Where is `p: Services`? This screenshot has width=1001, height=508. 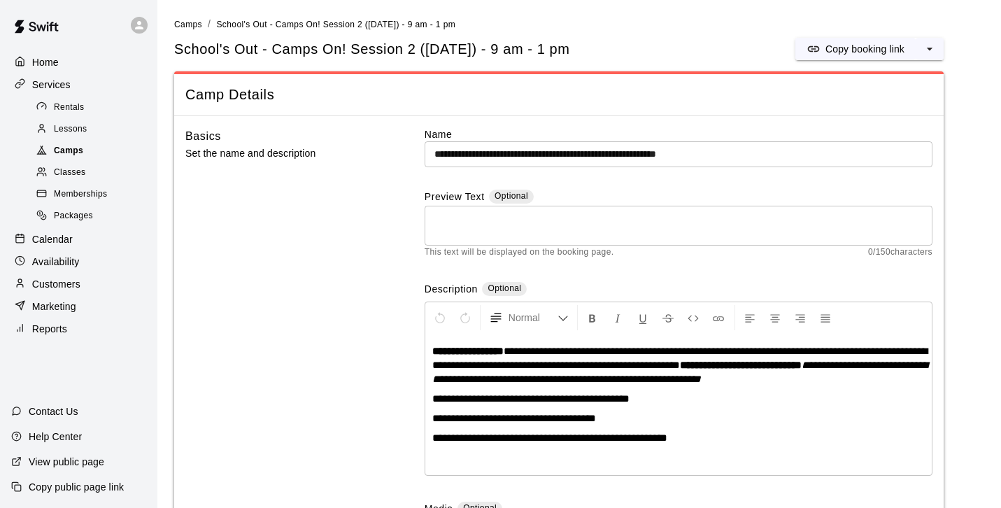
p: Services is located at coordinates (51, 85).